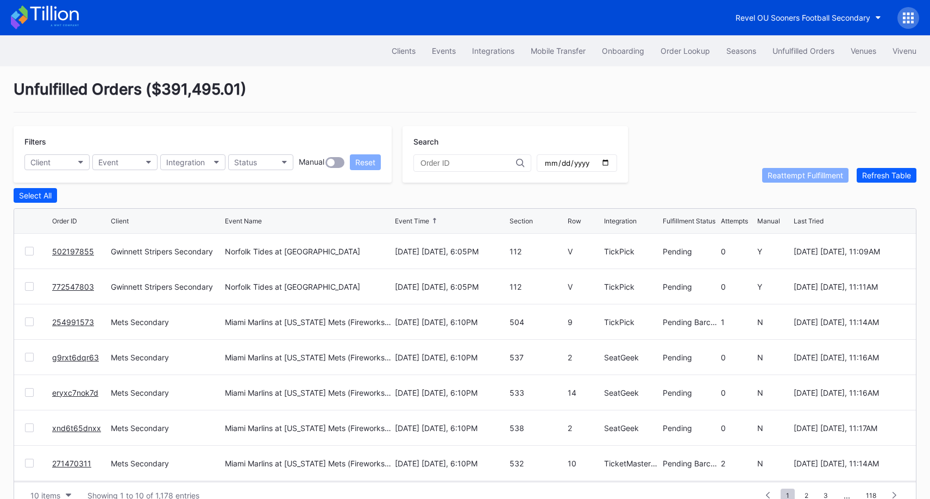 Image resolution: width=930 pixels, height=499 pixels. I want to click on div: Select All, so click(35, 195).